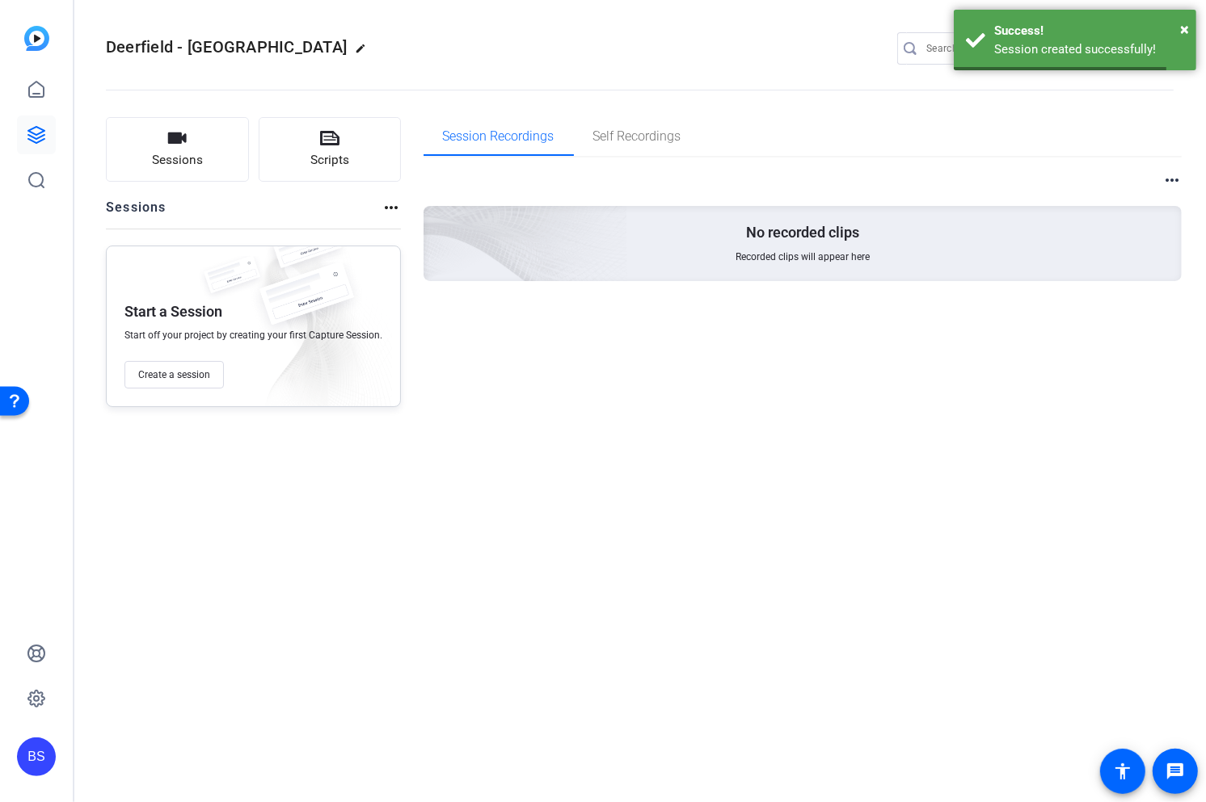 This screenshot has width=1206, height=802. What do you see at coordinates (36, 757) in the screenshot?
I see `div: BS` at bounding box center [36, 757].